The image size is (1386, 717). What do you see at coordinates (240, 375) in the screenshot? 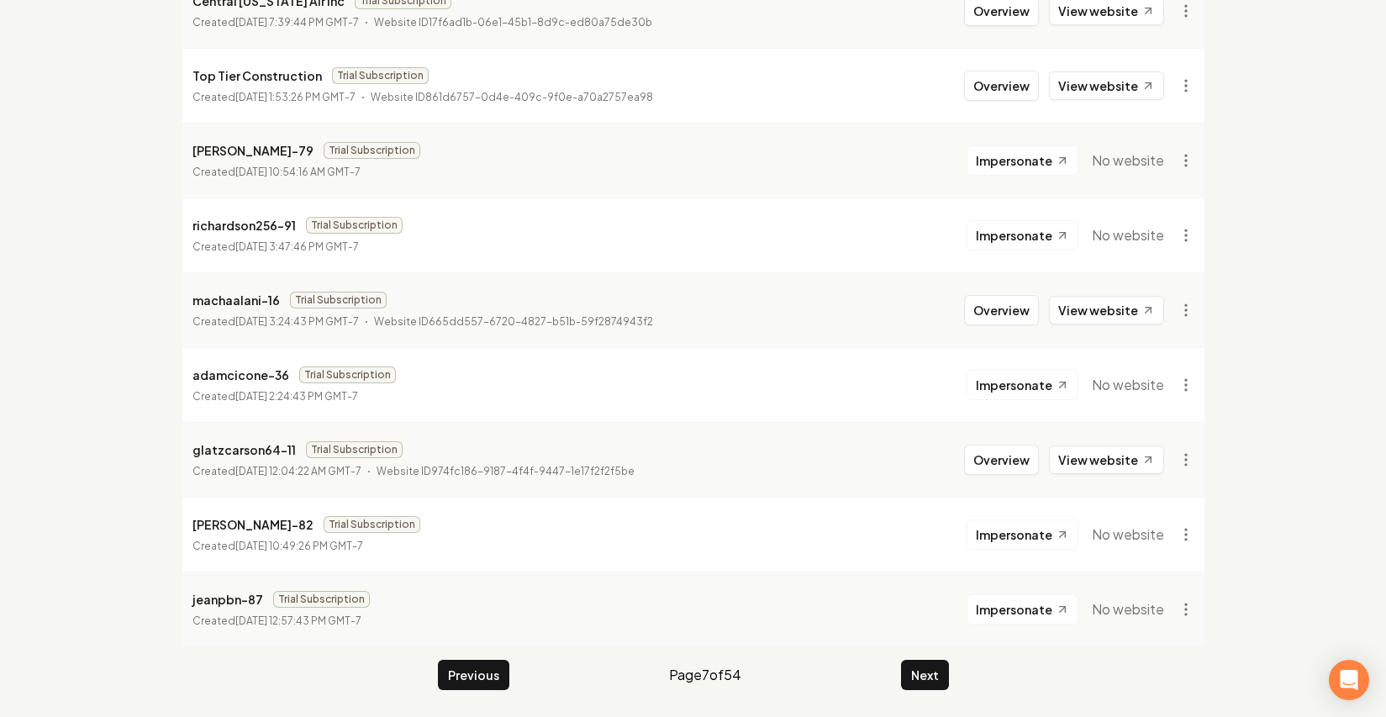
I see `p: adamcicone-36` at bounding box center [240, 375].